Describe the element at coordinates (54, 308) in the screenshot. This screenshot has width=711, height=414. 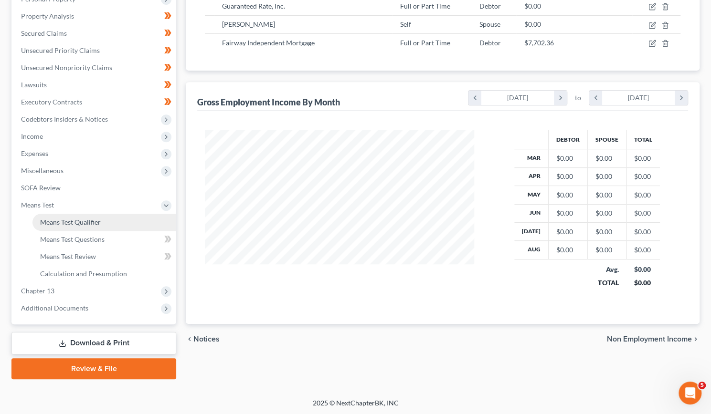
I see `span: Additional Documents` at that location.